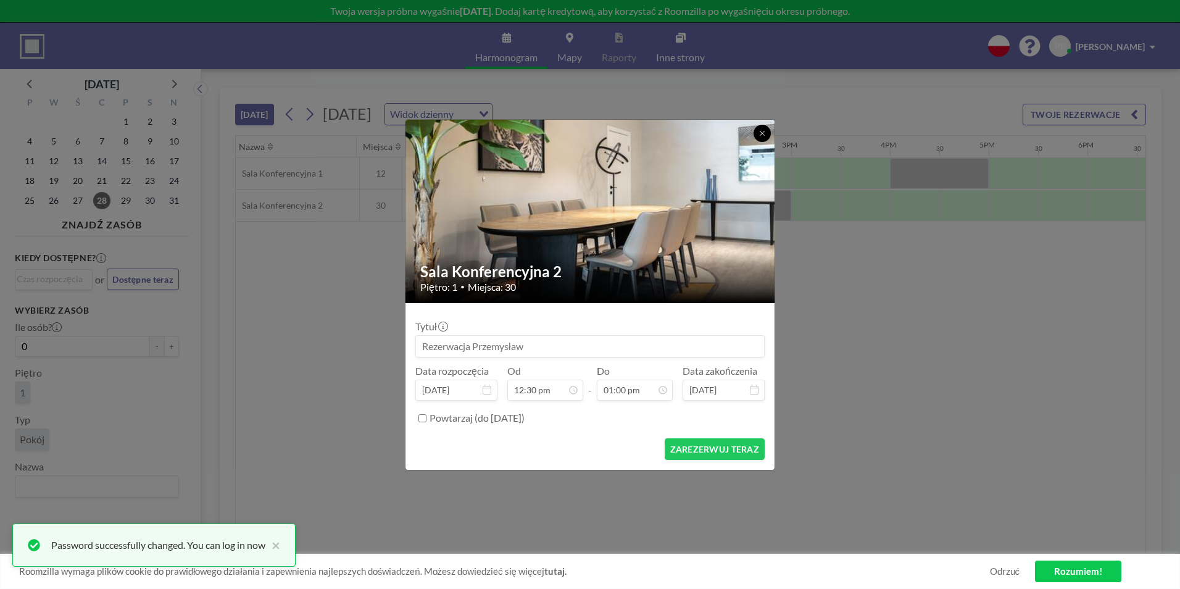 This screenshot has height=589, width=1180. What do you see at coordinates (715, 449) in the screenshot?
I see `button: ZAREZERWUJ TERAZ` at bounding box center [715, 449].